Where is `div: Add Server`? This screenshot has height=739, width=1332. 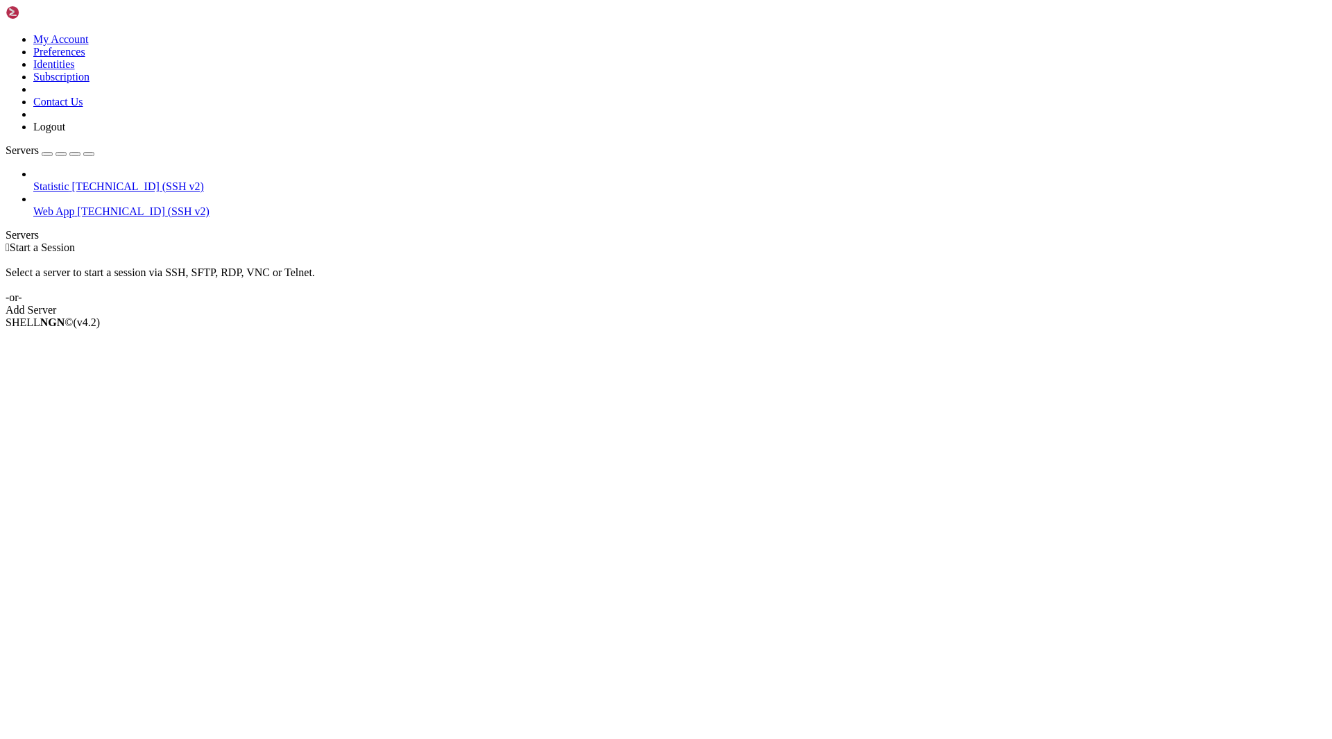 div: Add Server is located at coordinates (666, 310).